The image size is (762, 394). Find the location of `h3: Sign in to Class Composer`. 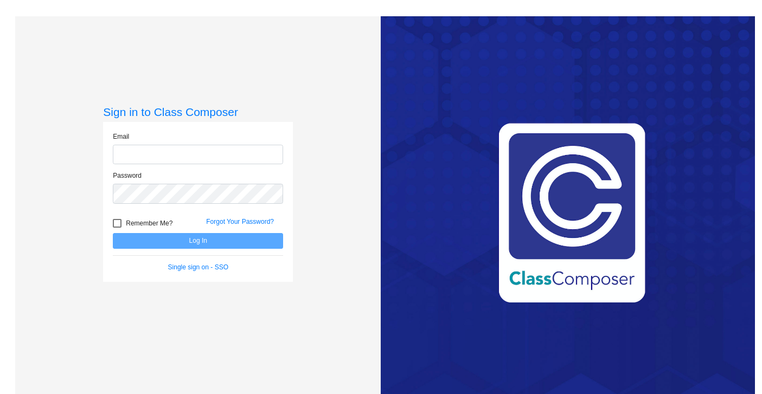

h3: Sign in to Class Composer is located at coordinates (198, 112).